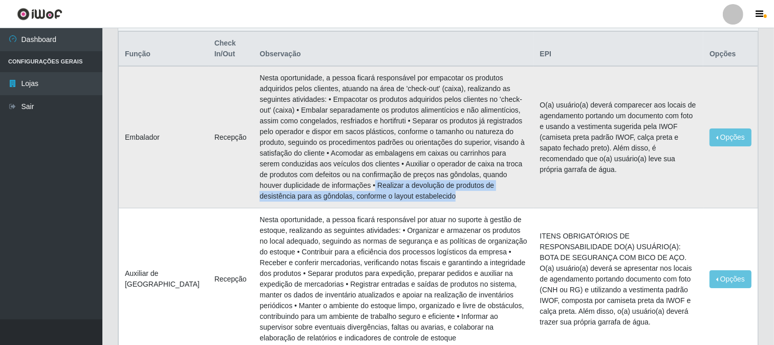 The height and width of the screenshot is (345, 774). What do you see at coordinates (163, 49) in the screenshot?
I see `th: Função` at bounding box center [163, 49].